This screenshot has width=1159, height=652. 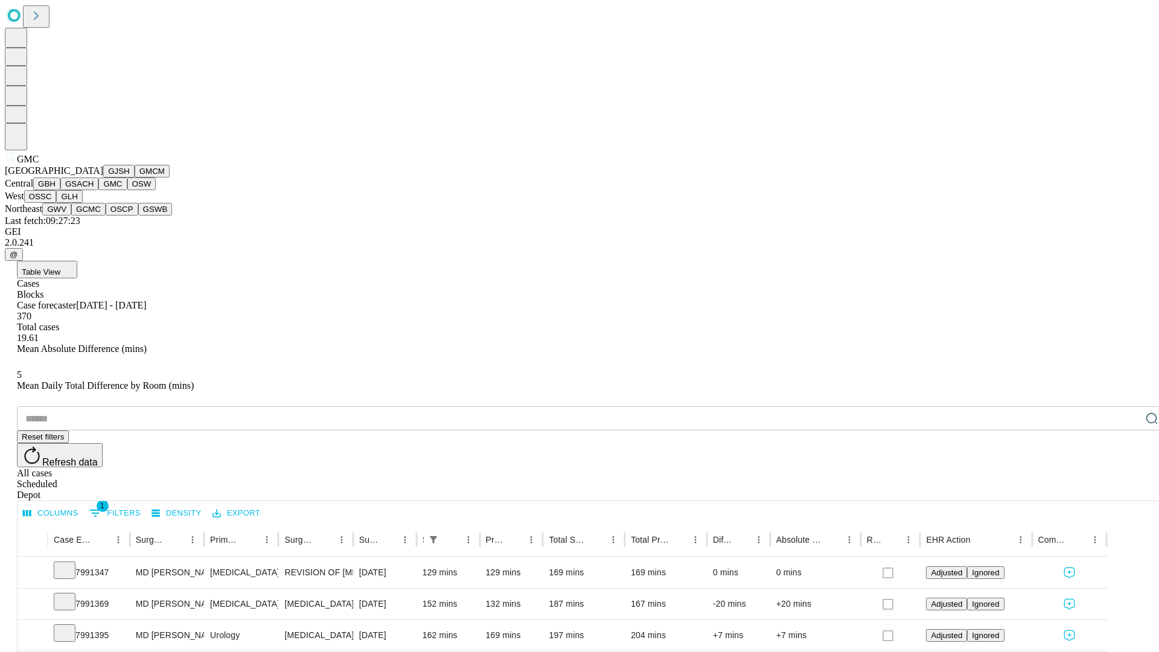 What do you see at coordinates (151, 540) in the screenshot?
I see `div: Surgeon Name` at bounding box center [151, 540].